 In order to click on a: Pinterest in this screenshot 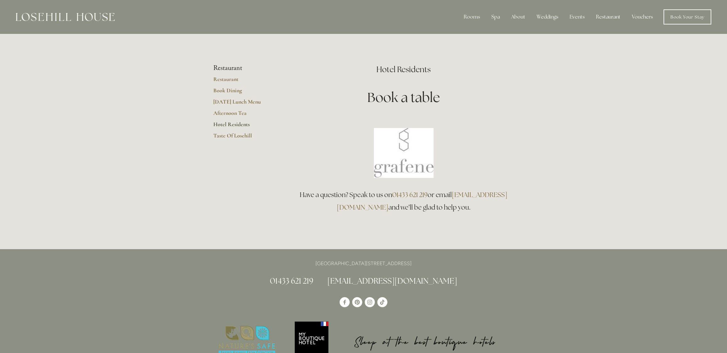, I will do `click(357, 302)`.